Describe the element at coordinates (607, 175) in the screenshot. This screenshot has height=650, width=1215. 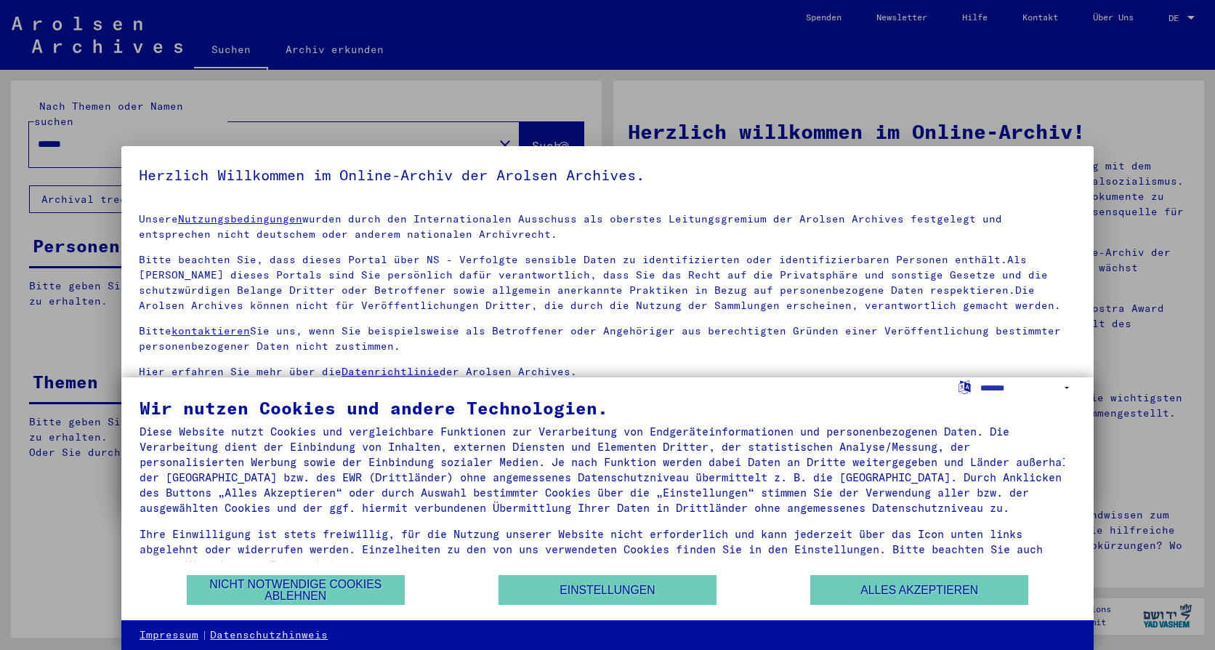
I see `h5: Herzlich Willkommen im Online-Archiv der Arolsen Archives.` at that location.